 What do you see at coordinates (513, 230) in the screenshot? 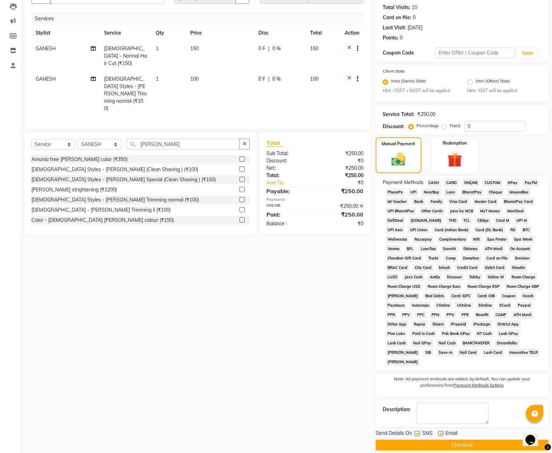
I see `span: RS` at bounding box center [513, 230].